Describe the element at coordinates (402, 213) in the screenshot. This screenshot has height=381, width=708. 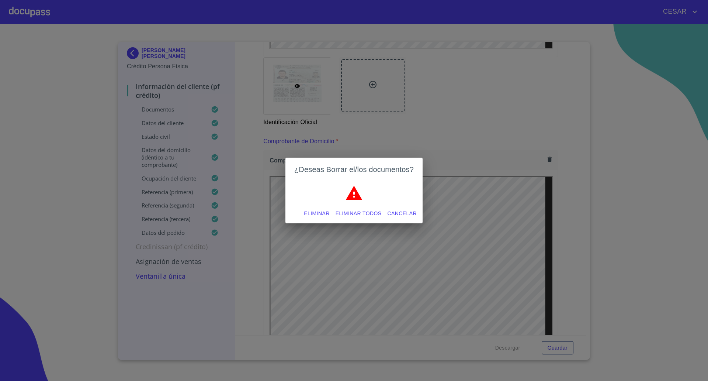
I see `button: Cancelar` at that location.